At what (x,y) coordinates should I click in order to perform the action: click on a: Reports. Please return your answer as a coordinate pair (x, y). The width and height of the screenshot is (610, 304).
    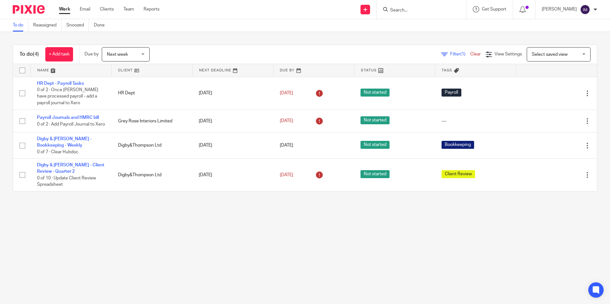
    Looking at the image, I should click on (152, 9).